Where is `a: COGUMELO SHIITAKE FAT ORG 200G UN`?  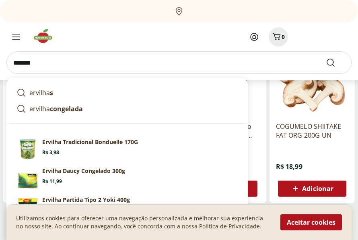 a: COGUMELO SHIITAKE FAT ORG 200G UN is located at coordinates (312, 131).